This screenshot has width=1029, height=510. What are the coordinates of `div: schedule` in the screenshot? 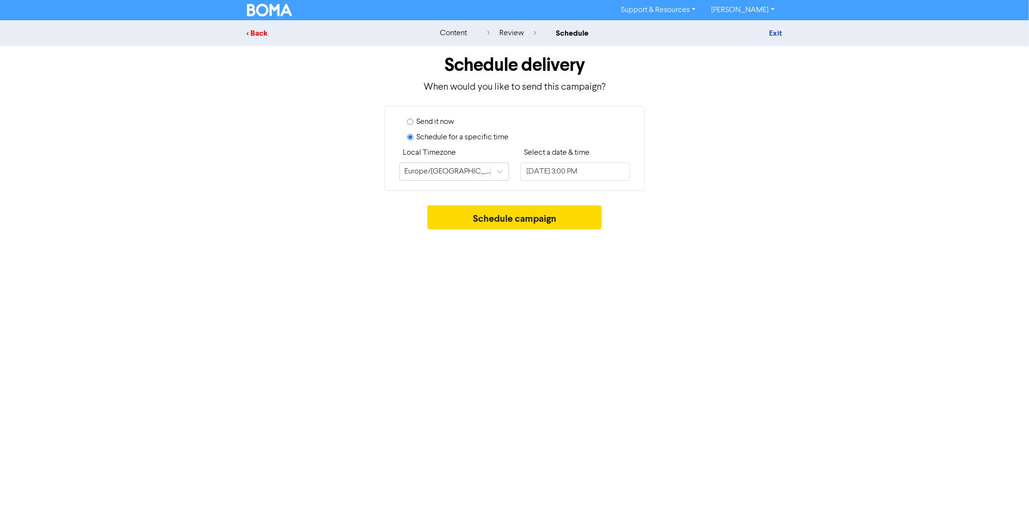 It's located at (572, 33).